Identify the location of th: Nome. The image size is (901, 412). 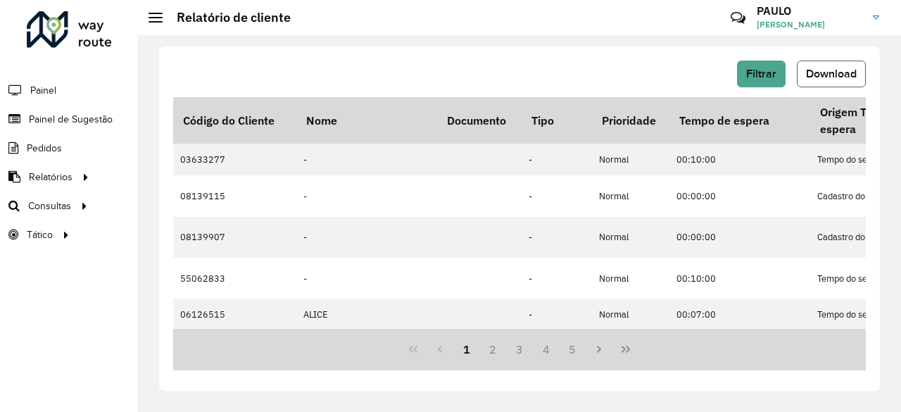
(367, 120).